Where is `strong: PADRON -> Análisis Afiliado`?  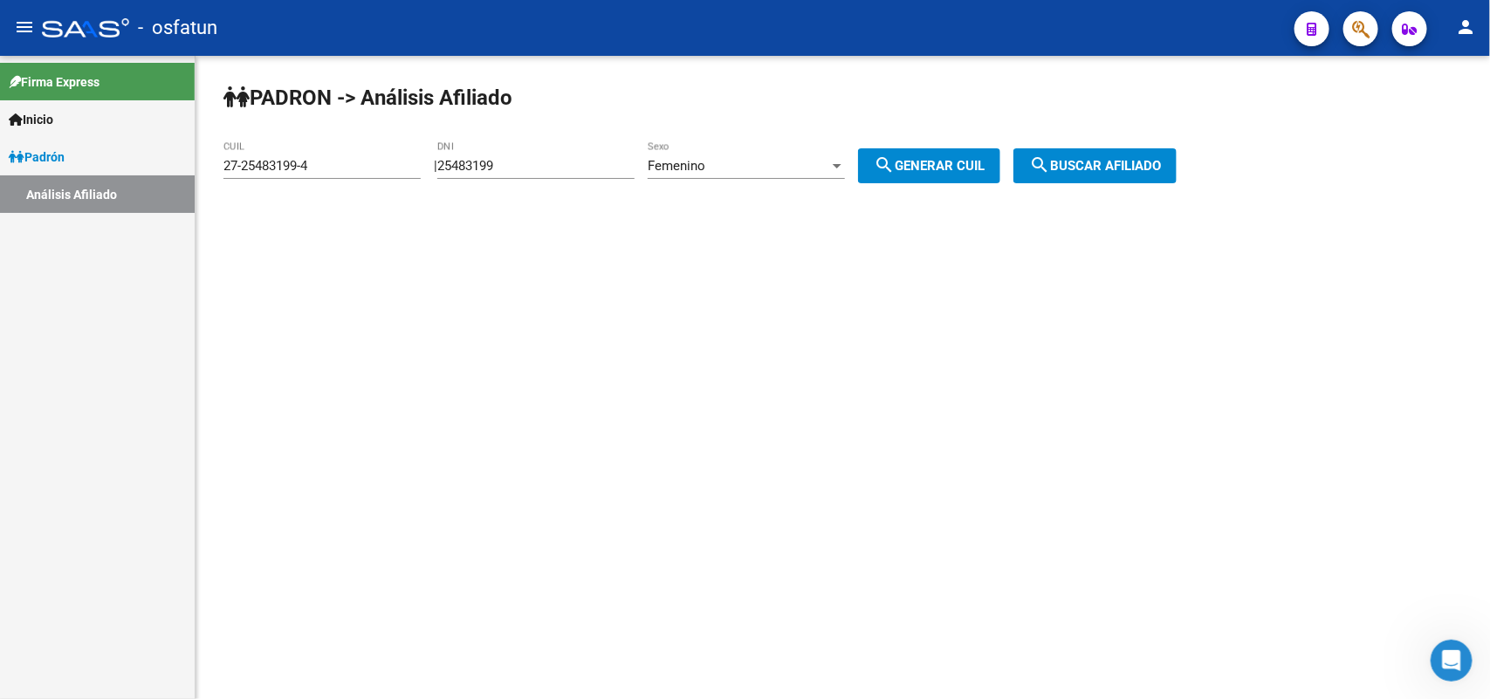 strong: PADRON -> Análisis Afiliado is located at coordinates (367, 98).